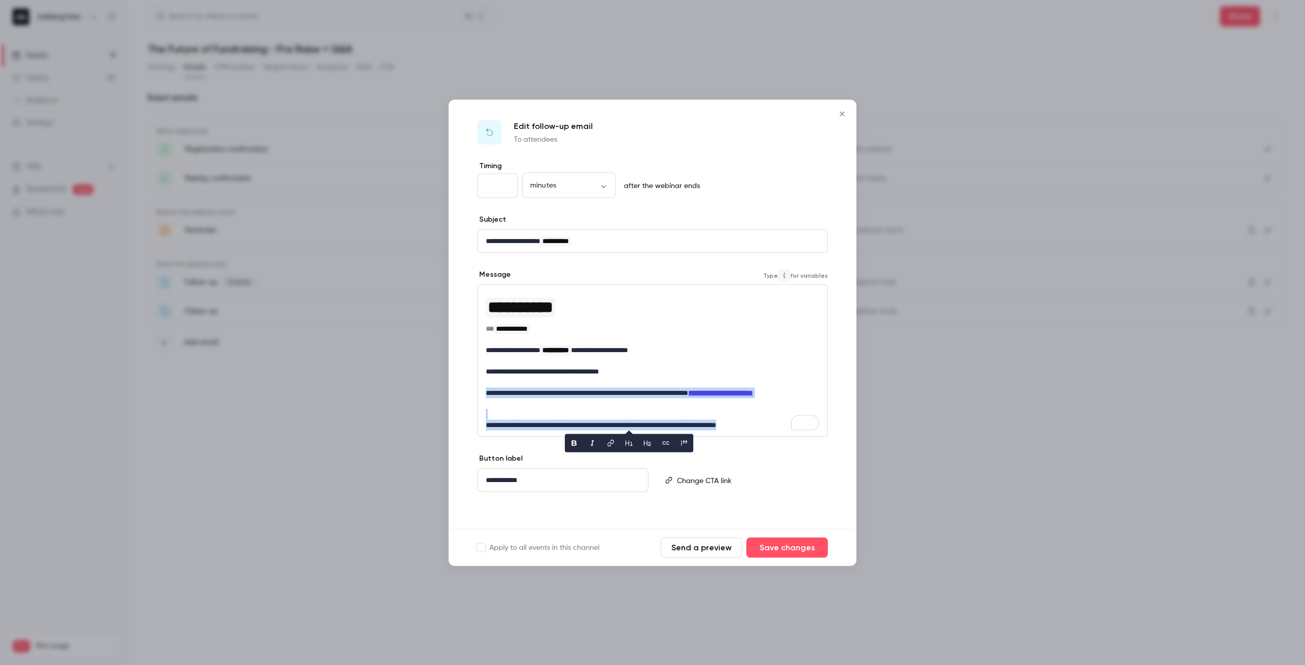 This screenshot has width=1305, height=665. I want to click on label: Apply to all events in this channel, so click(538, 548).